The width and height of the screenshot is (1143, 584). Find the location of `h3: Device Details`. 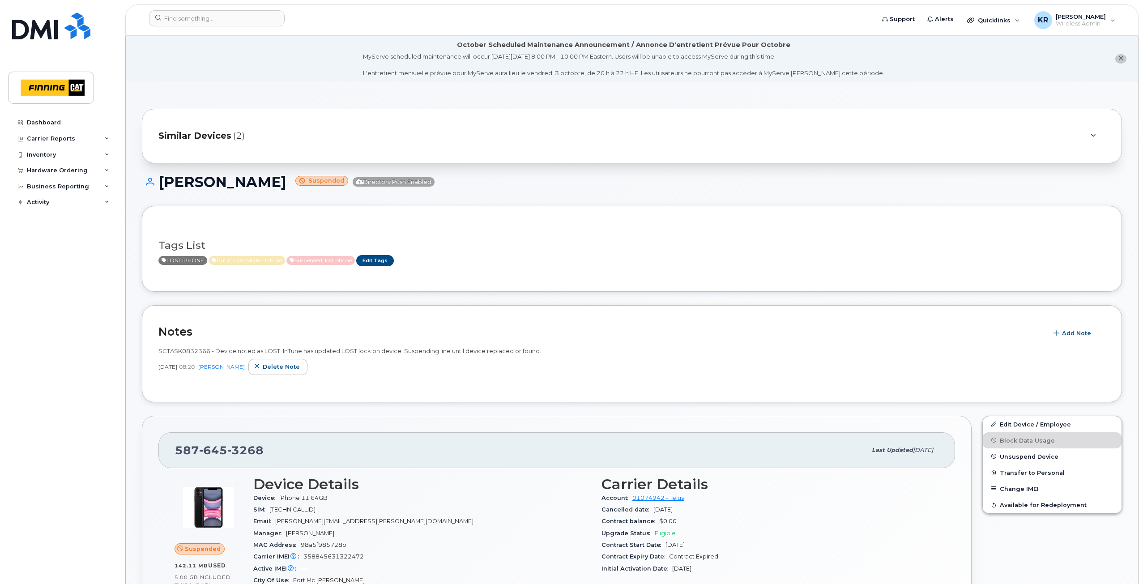

h3: Device Details is located at coordinates (422, 484).